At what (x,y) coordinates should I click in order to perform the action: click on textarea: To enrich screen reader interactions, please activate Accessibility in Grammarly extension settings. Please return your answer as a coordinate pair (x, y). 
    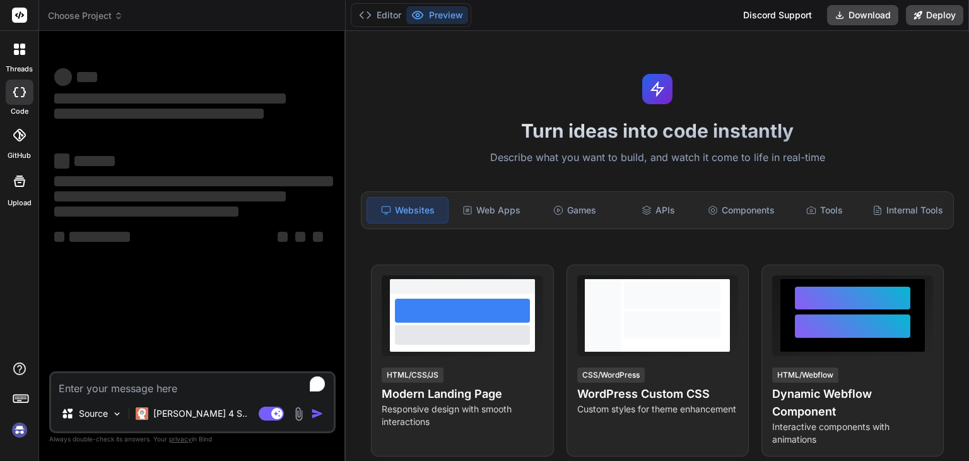
    Looking at the image, I should click on (192, 384).